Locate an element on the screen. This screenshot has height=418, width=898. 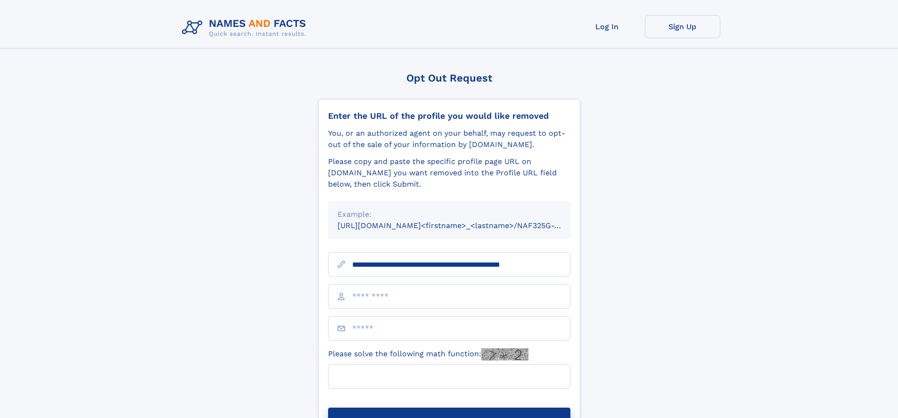
a: Sign Up is located at coordinates (683, 26).